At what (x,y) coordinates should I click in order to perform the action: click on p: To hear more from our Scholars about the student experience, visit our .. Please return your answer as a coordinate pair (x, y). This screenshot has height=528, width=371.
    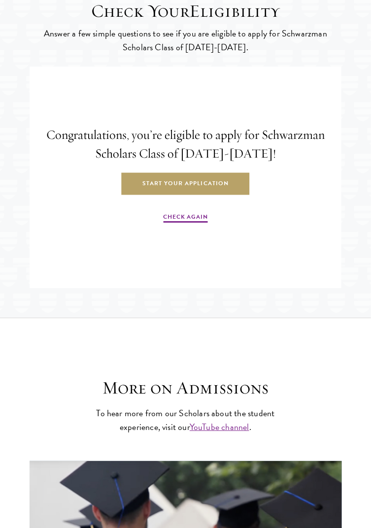
    Looking at the image, I should click on (186, 420).